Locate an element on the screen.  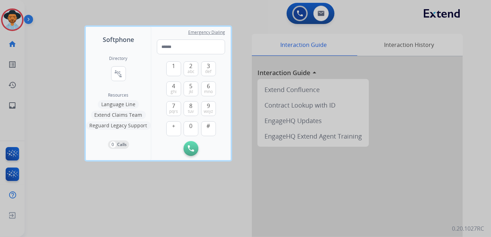
span: mno is located at coordinates (208, 92).